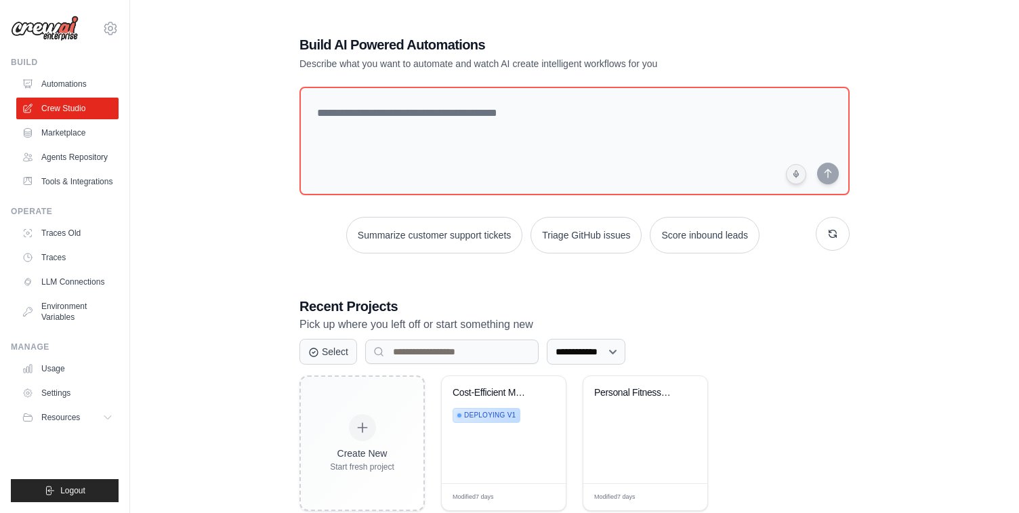 The image size is (1019, 513). Describe the element at coordinates (575, 306) in the screenshot. I see `h3: Recent Projects` at that location.